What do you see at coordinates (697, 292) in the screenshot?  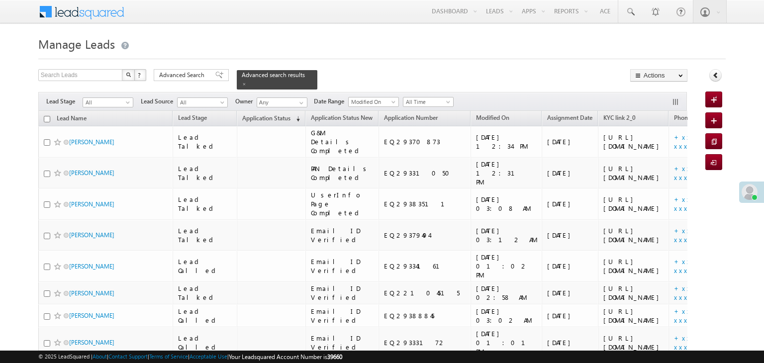 I see `a: +xx-xxxxxxxx75` at bounding box center [697, 292].